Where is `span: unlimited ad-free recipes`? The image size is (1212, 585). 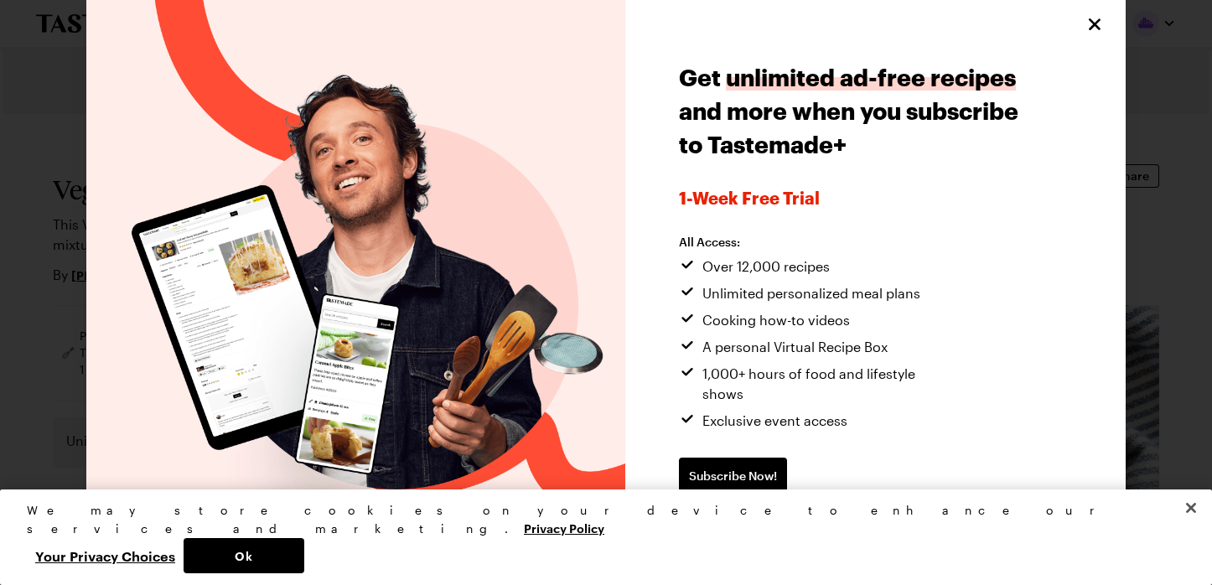
span: unlimited ad-free recipes is located at coordinates (871, 77).